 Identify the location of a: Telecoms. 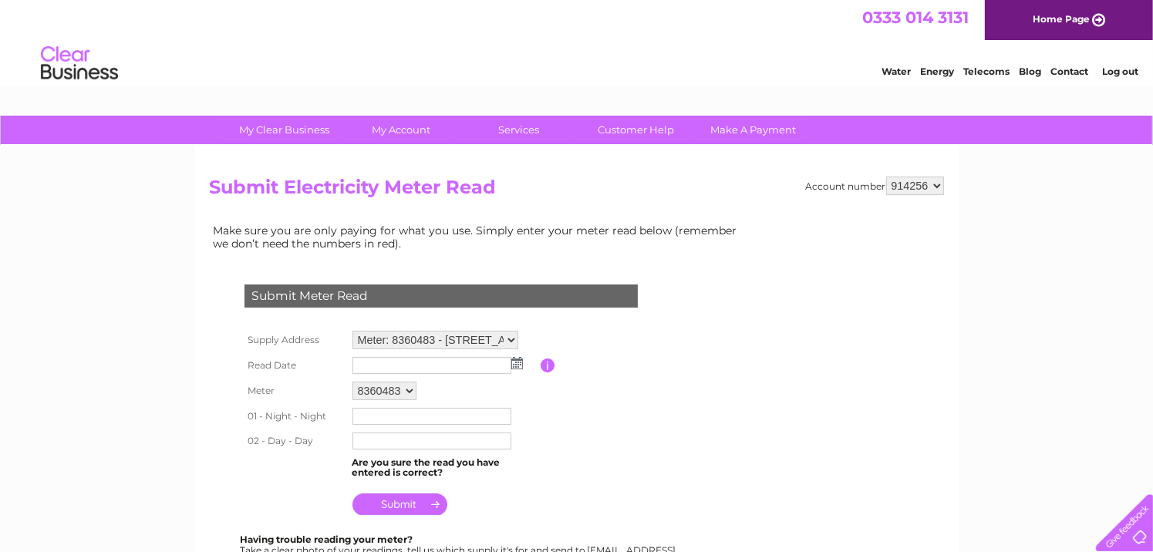
(986, 71).